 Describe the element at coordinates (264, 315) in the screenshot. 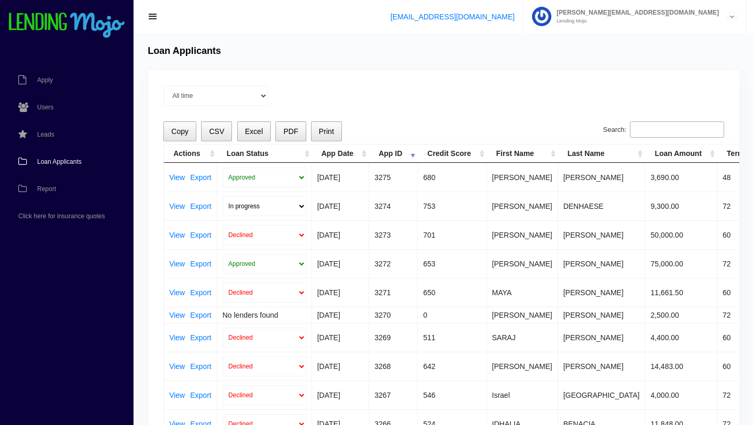

I see `td: No lenders found` at that location.